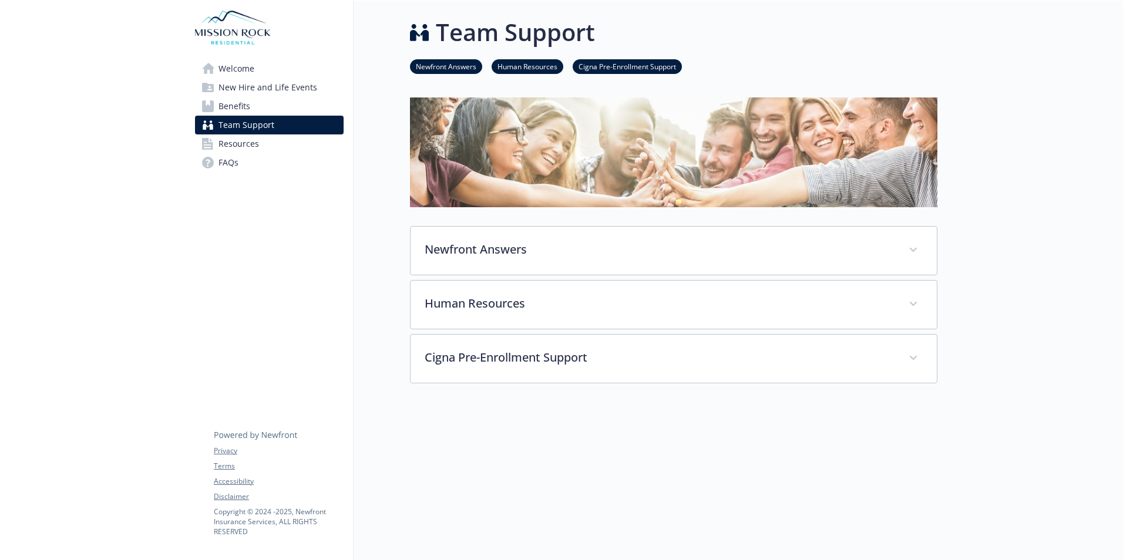 The height and width of the screenshot is (560, 1123). Describe the element at coordinates (269, 125) in the screenshot. I see `a: Team Support` at that location.